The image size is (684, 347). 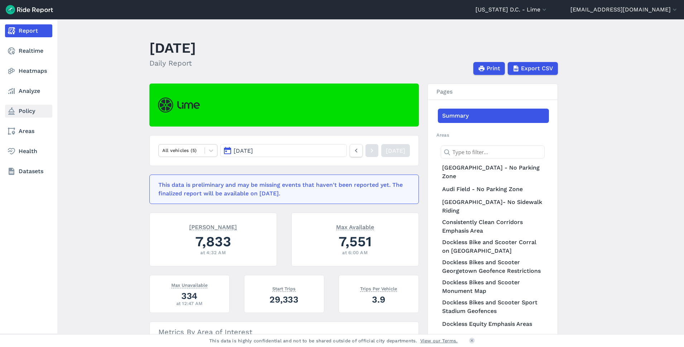 I want to click on h2: Daily Report, so click(x=173, y=63).